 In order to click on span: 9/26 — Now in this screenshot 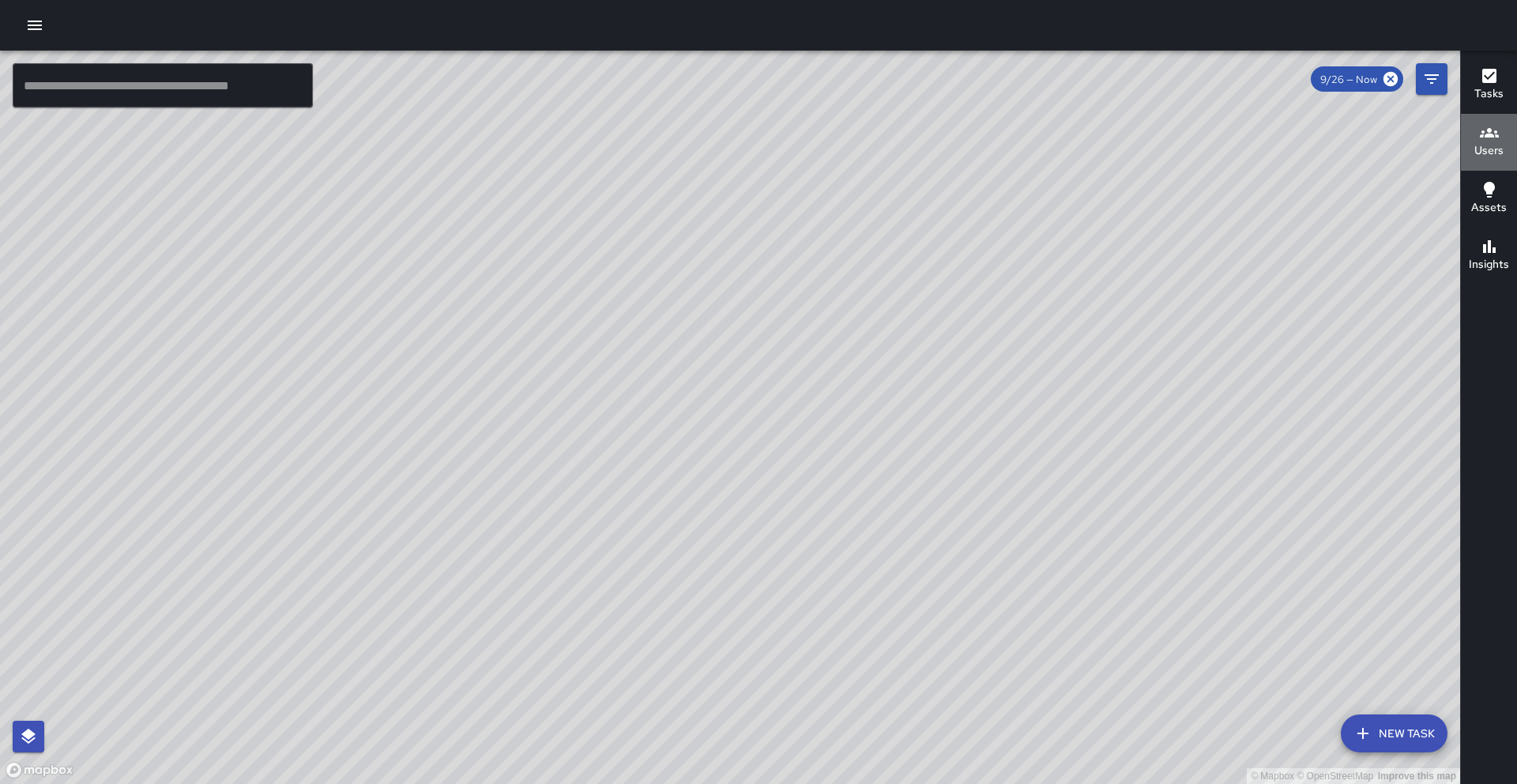, I will do `click(1349, 79)`.